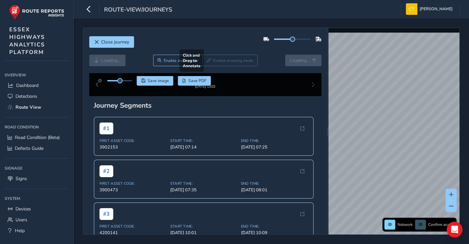 This screenshot has height=244, width=469. I want to click on a: Route View, so click(37, 107).